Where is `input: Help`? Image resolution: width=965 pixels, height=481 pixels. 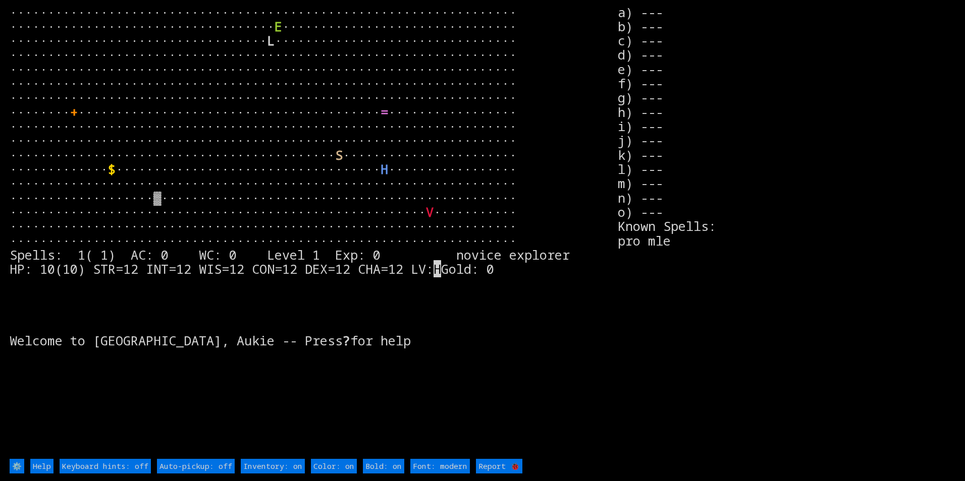
input: Help is located at coordinates (42, 466).